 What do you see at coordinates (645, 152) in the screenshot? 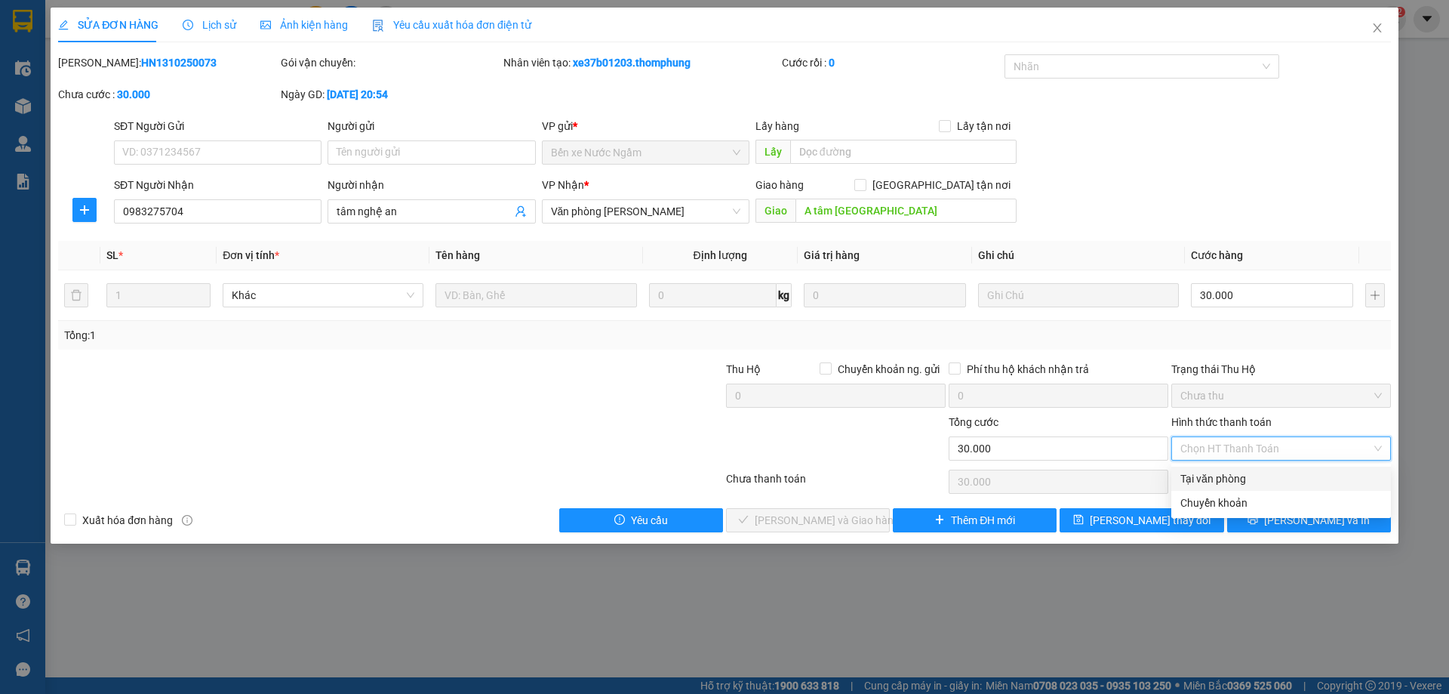
I see `span: Bến xe Nước Ngầm` at bounding box center [645, 152].